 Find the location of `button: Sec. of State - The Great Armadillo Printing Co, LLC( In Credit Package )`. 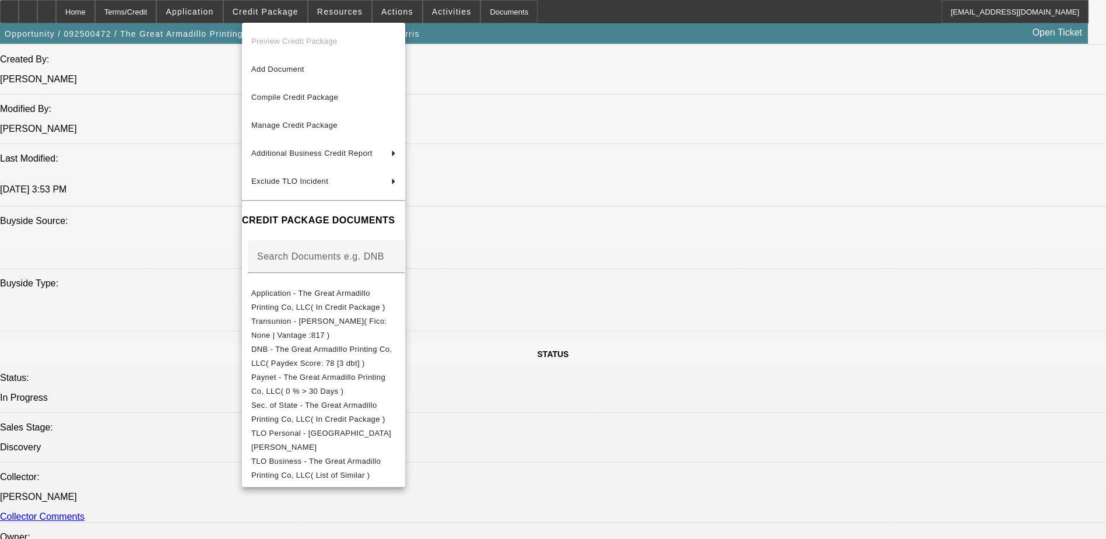

button: Sec. of State - The Great Armadillo Printing Co, LLC( In Credit Package ) is located at coordinates (324, 412).